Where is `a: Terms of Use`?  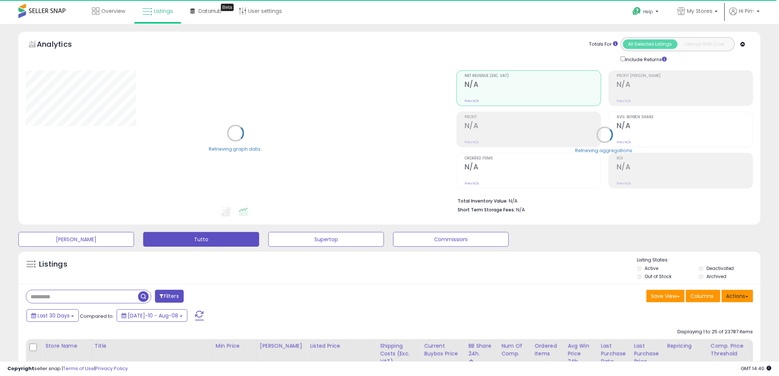 a: Terms of Use is located at coordinates (78, 368).